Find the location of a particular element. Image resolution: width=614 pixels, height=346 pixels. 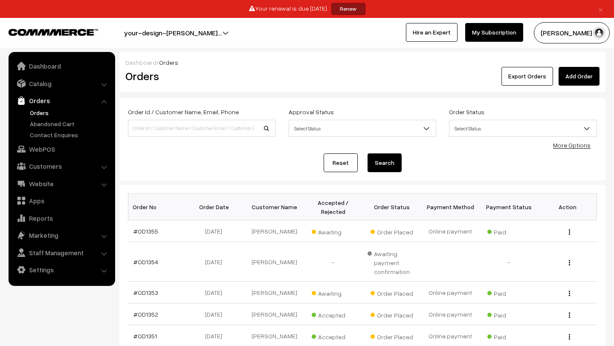

a: #OD1351 is located at coordinates (145, 336).